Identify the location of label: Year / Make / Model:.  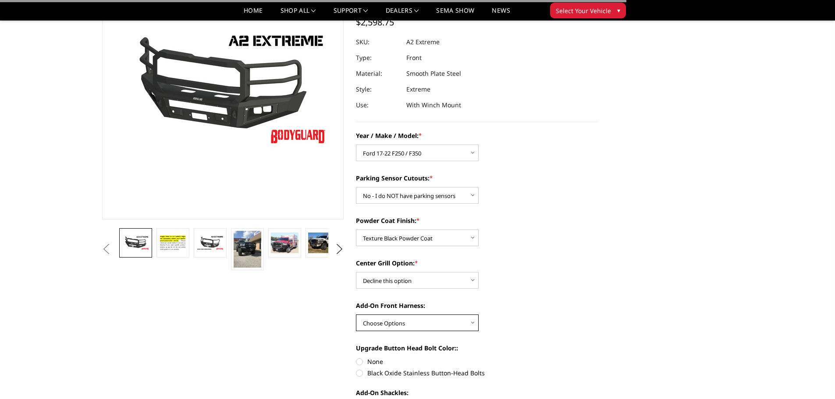
(477, 135).